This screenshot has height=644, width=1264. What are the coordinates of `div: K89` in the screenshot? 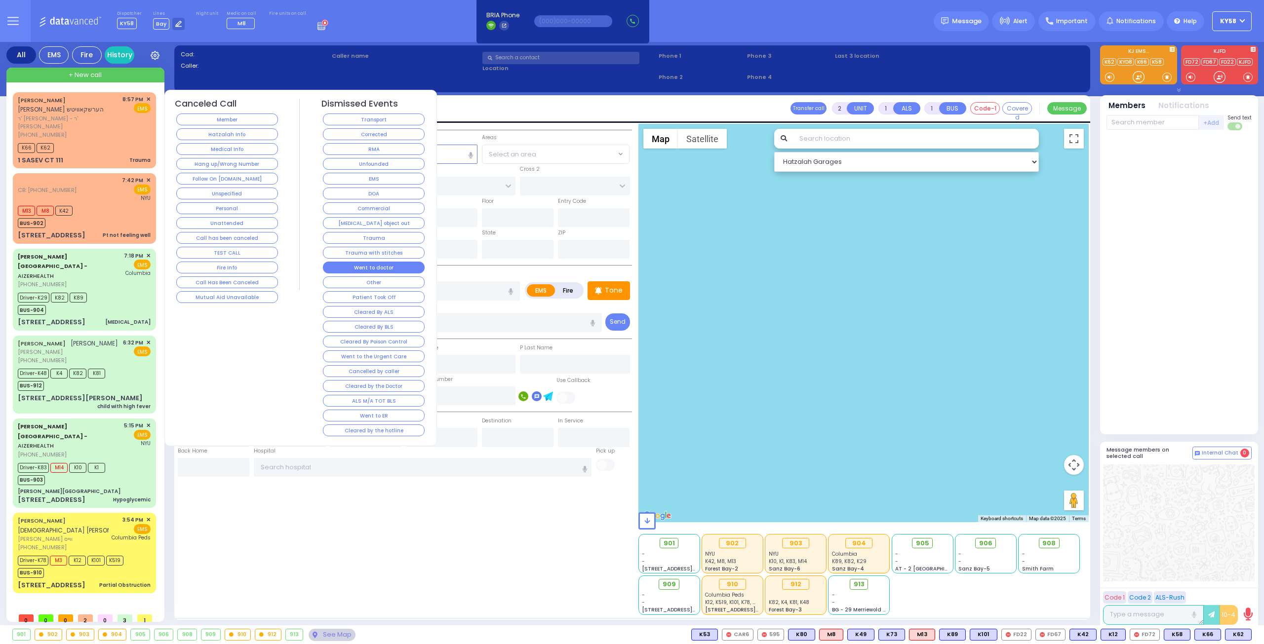 It's located at (952, 635).